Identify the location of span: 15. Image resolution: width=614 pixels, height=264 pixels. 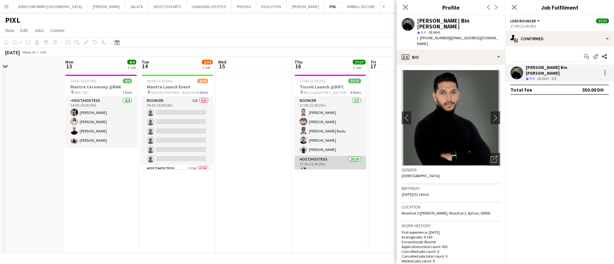
(222, 66).